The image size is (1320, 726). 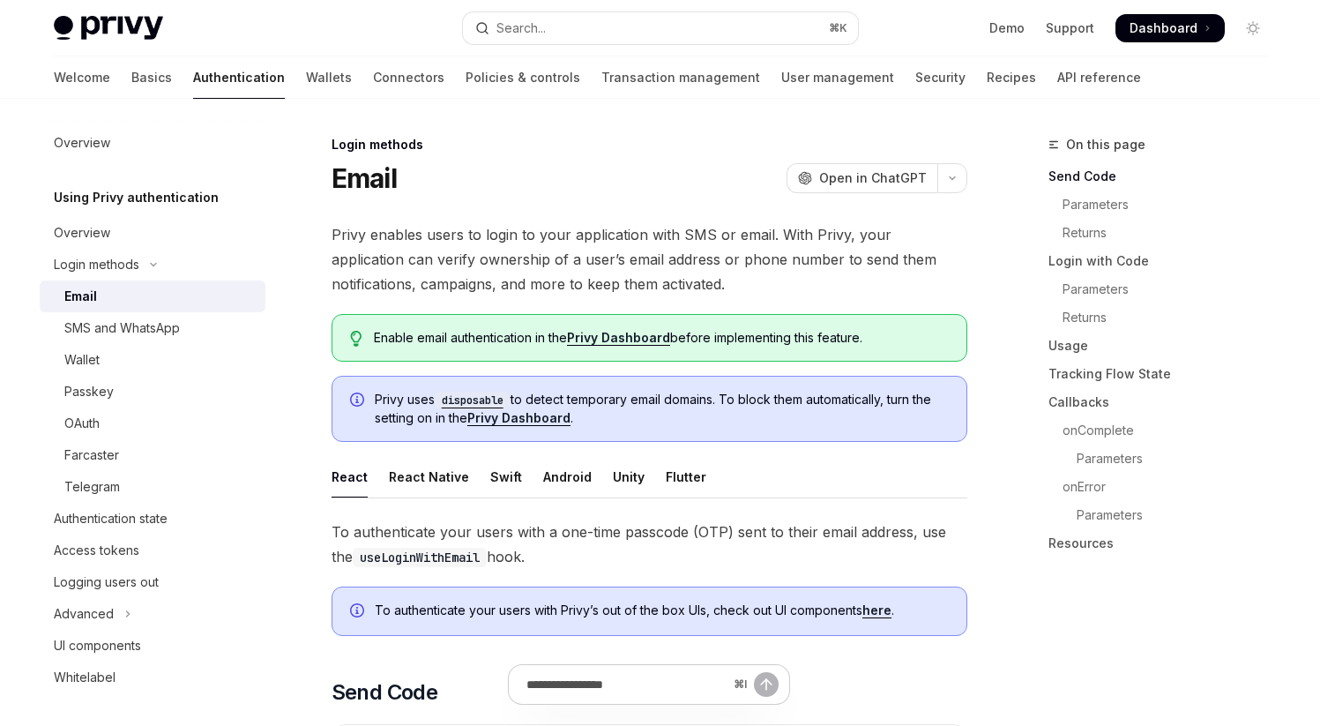 What do you see at coordinates (873, 178) in the screenshot?
I see `span: Open in ChatGPT` at bounding box center [873, 178].